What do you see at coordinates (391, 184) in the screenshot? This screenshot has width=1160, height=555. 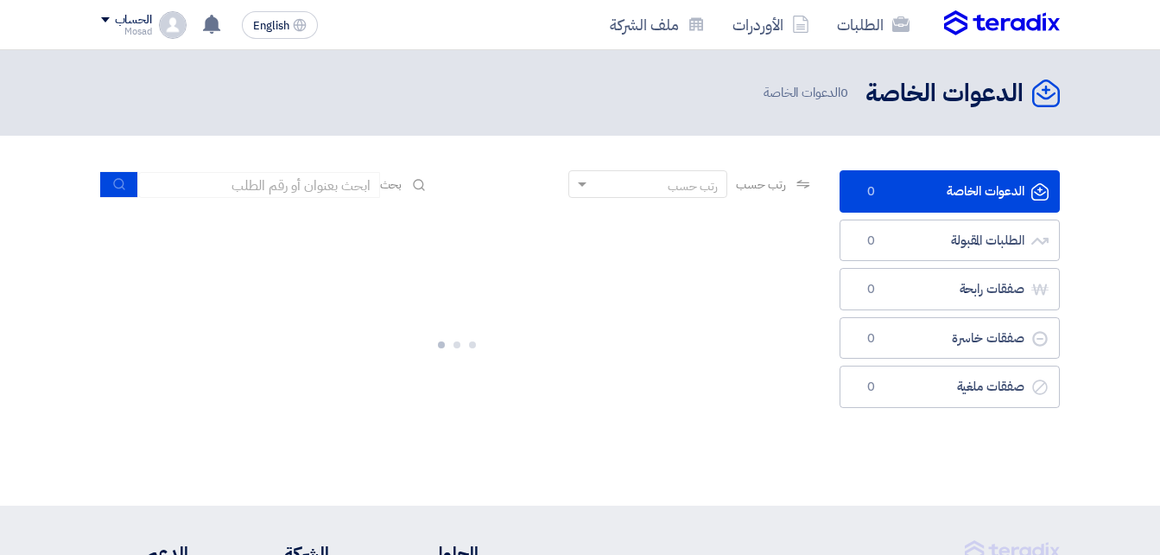 I see `span: بحث` at bounding box center [391, 184].